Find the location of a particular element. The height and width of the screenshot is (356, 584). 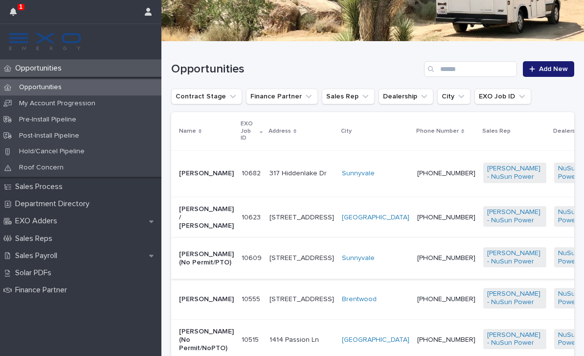

p: EXO Adders is located at coordinates (38, 221).